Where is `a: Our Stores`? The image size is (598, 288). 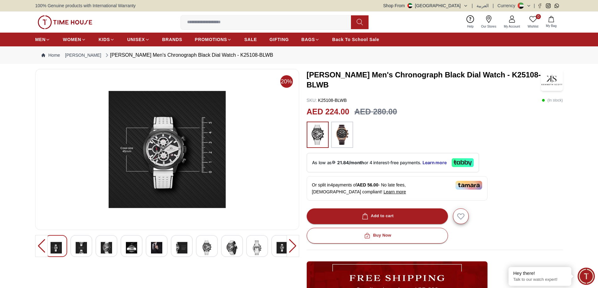 a: Our Stores is located at coordinates (489, 22).